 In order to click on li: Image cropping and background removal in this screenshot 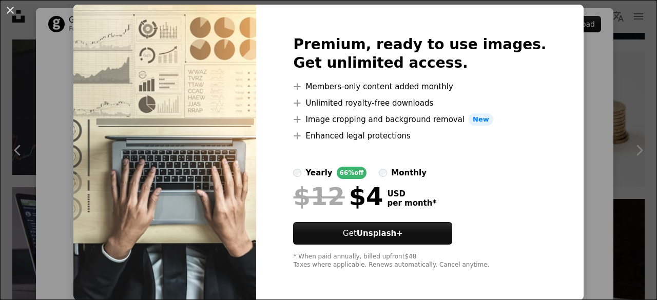, I will do `click(420, 120)`.